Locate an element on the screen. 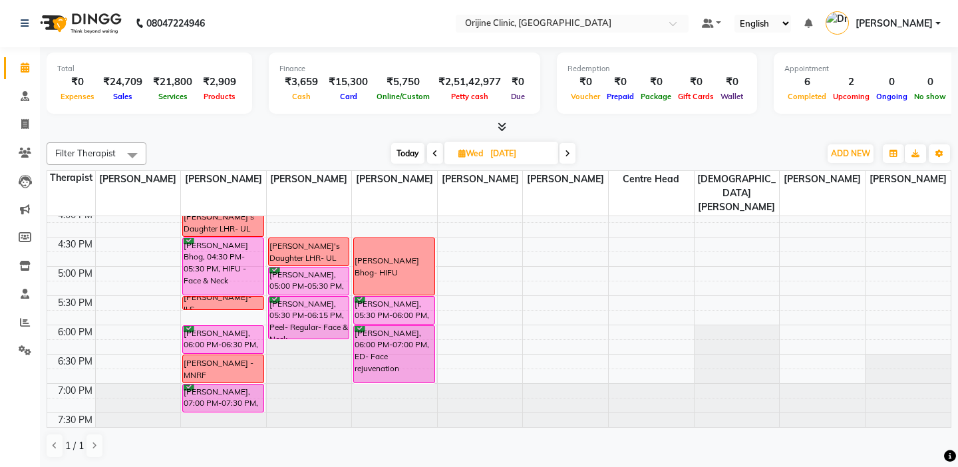 This screenshot has height=467, width=958. div: 7:30 PM is located at coordinates (75, 420).